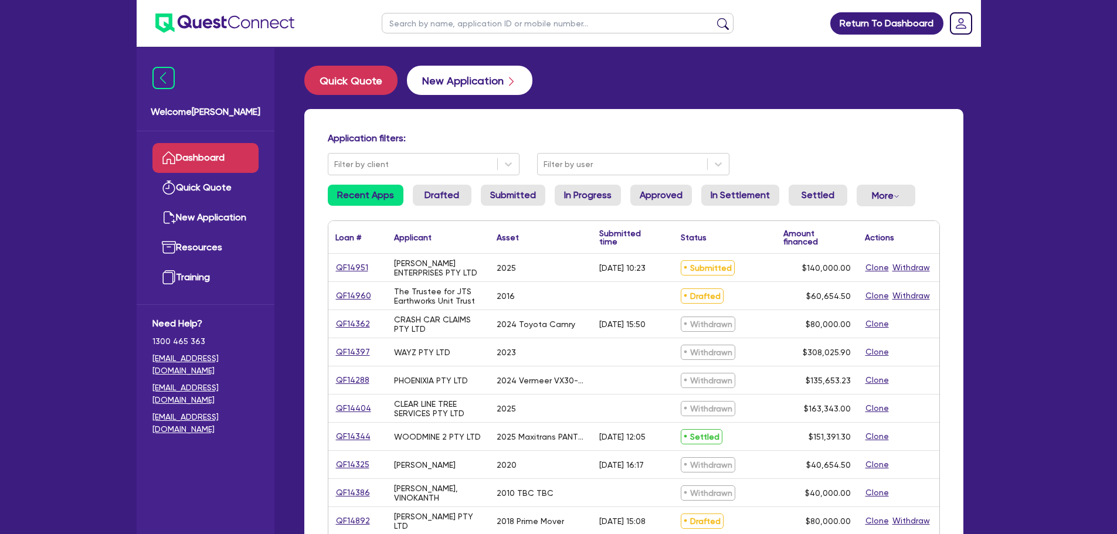 The height and width of the screenshot is (534, 1117). I want to click on h4: Application filters:, so click(634, 138).